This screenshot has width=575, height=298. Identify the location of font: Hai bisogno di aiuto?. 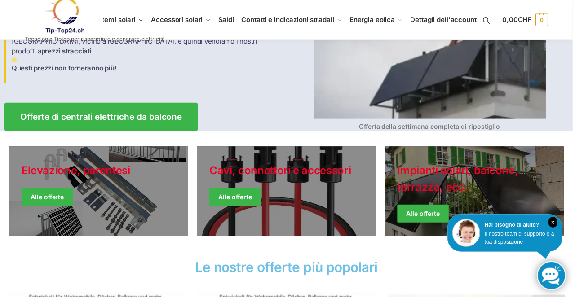
(514, 226).